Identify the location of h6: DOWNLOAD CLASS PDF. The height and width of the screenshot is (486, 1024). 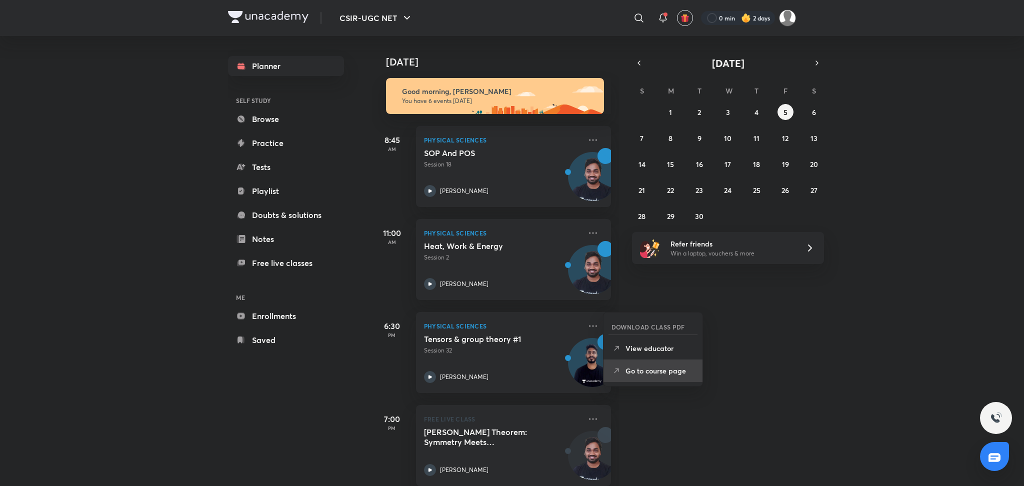
(648, 327).